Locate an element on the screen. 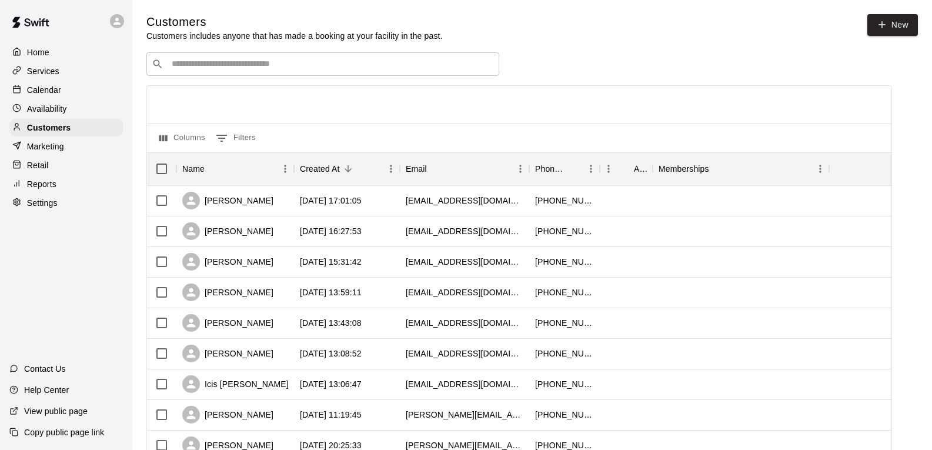 Image resolution: width=932 pixels, height=450 pixels. a: New is located at coordinates (892, 25).